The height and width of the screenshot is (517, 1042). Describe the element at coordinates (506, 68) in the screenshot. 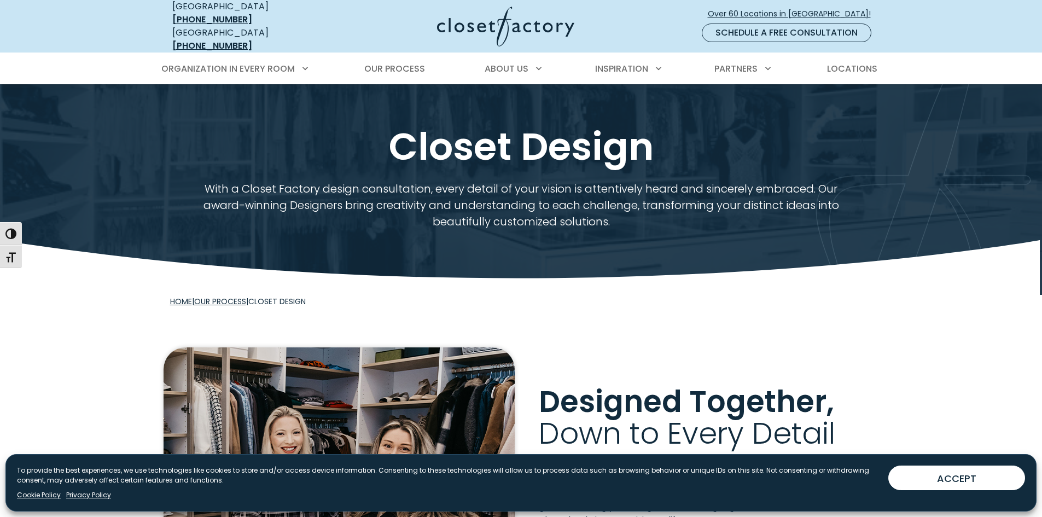

I see `span: About Us` at that location.